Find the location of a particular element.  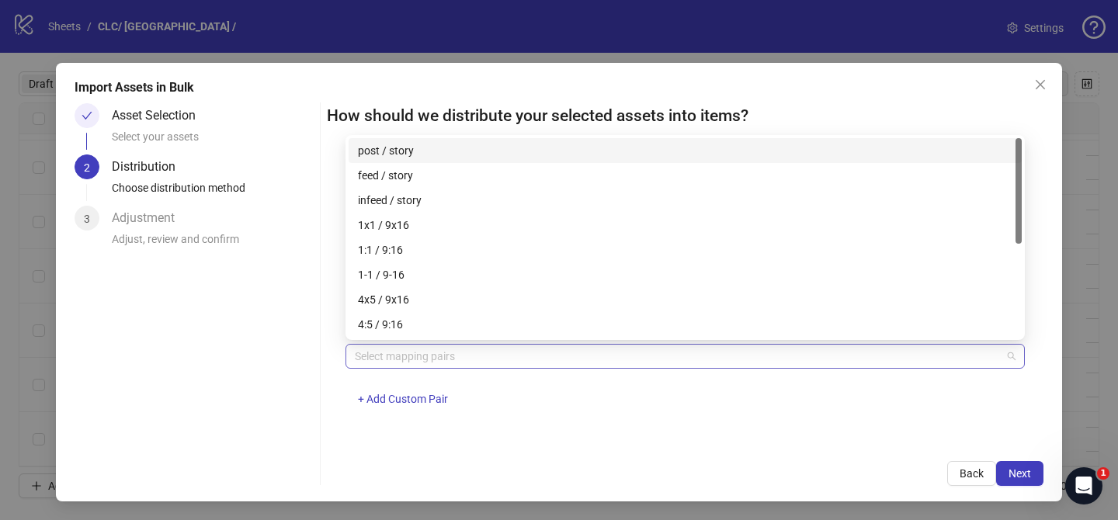

div: Adjust, review and confirm is located at coordinates (213, 244).